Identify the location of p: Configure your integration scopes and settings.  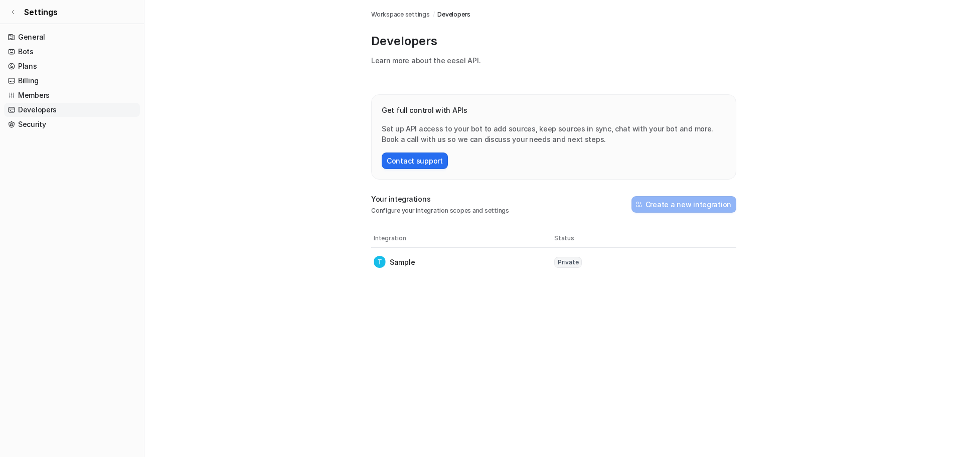
(440, 211).